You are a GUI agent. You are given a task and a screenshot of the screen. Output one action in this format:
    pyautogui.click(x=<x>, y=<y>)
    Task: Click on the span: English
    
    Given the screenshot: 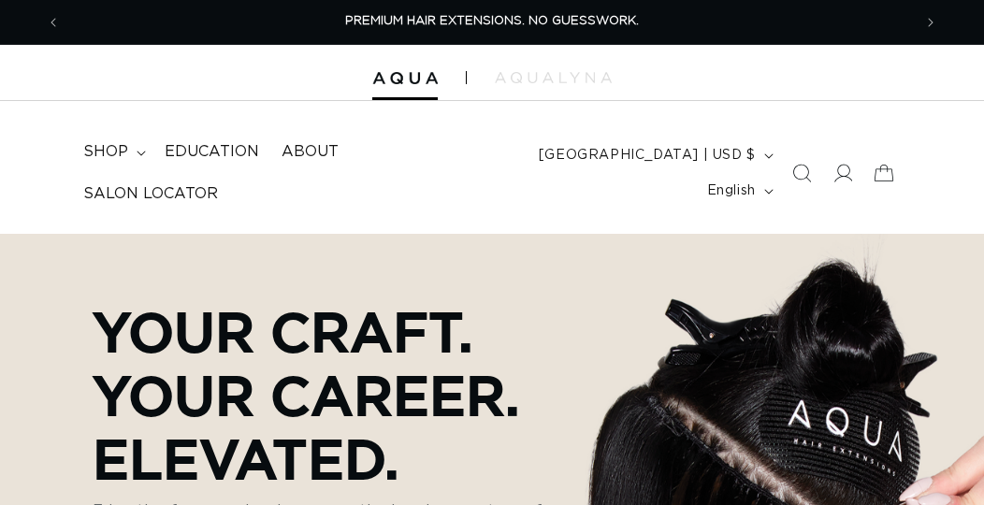 What is the action you would take?
    pyautogui.click(x=732, y=191)
    